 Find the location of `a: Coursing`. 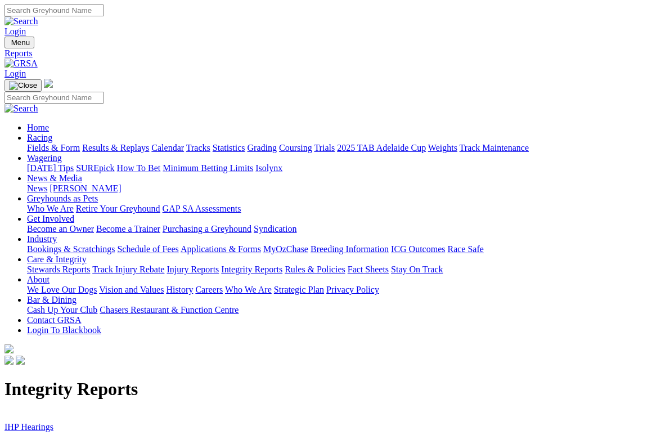

a: Coursing is located at coordinates (296, 147).